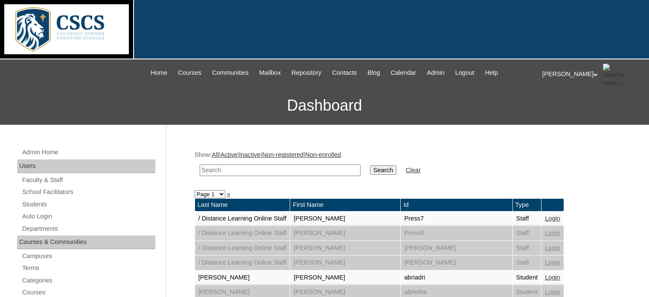 This screenshot has height=297, width=649. Describe the element at coordinates (88, 192) in the screenshot. I see `a: School Facilitators` at that location.